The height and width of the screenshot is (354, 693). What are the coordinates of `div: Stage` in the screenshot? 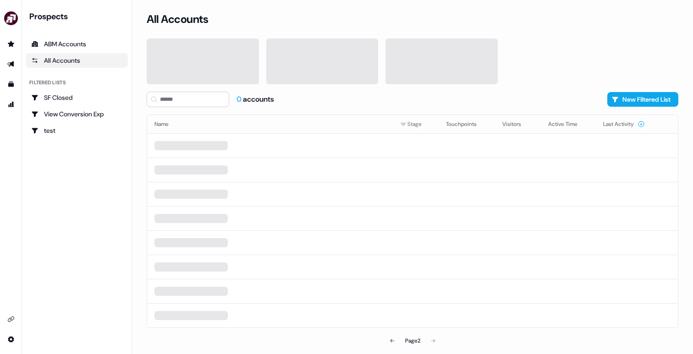 It's located at (416, 124).